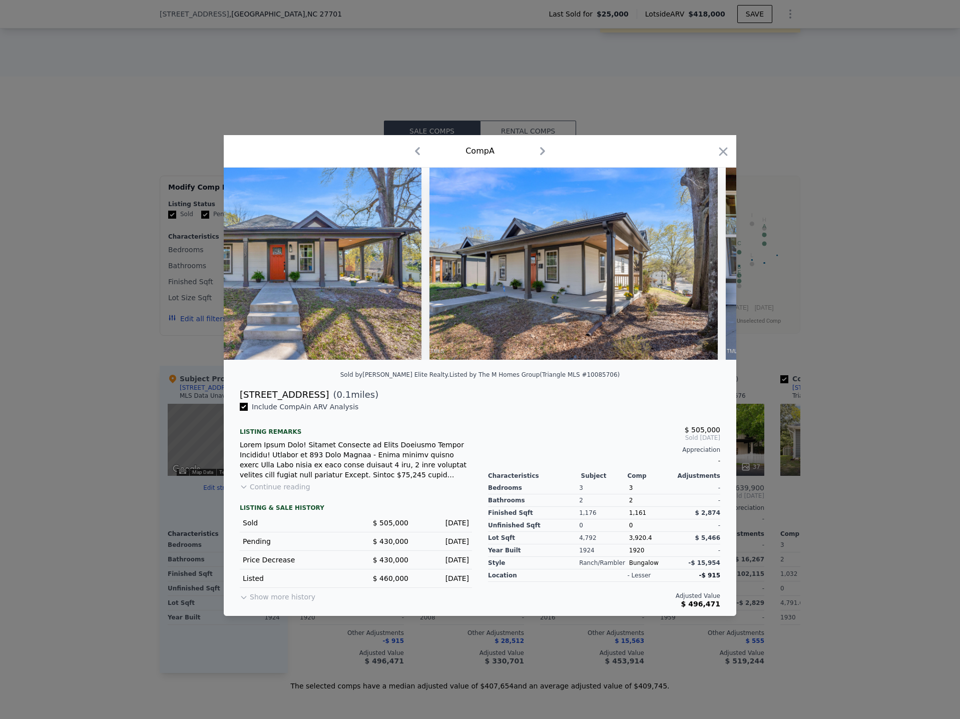  Describe the element at coordinates (704, 563) in the screenshot. I see `span: -$ 15,954` at that location.